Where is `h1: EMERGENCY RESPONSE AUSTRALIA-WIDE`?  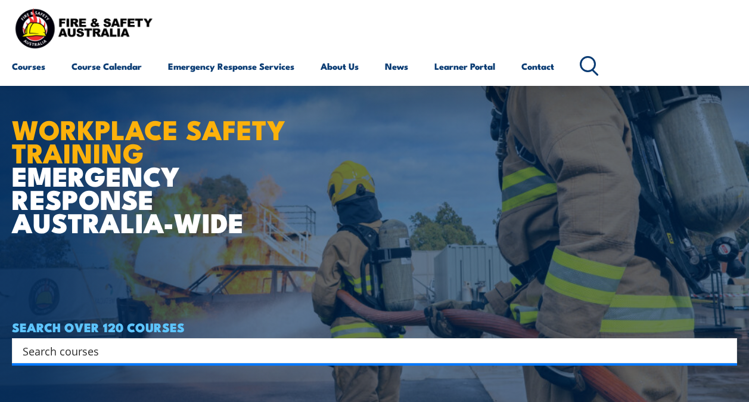
h1: EMERGENCY RESPONSE AUSTRALIA-WIDE is located at coordinates (157, 160).